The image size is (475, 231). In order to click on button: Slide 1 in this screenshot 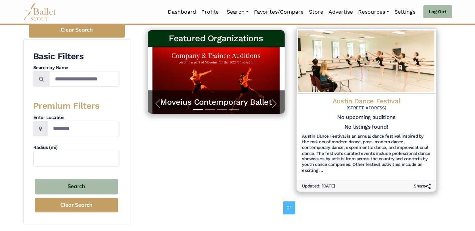, I will do `click(198, 110)`.